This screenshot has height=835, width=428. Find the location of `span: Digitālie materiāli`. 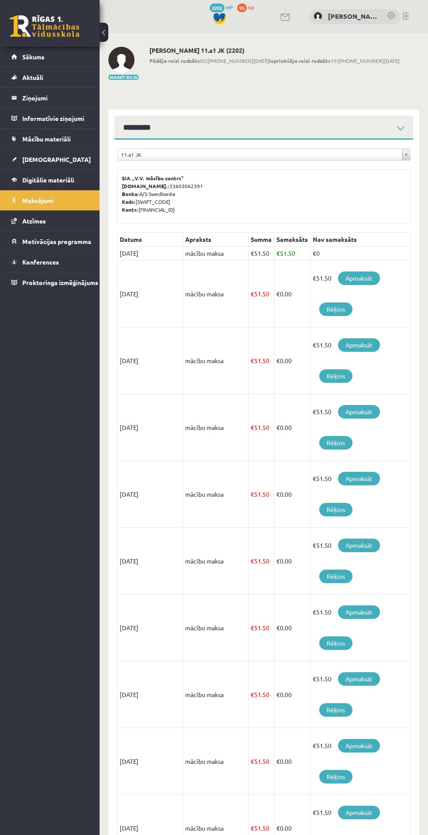

span: Digitālie materiāli is located at coordinates (48, 180).